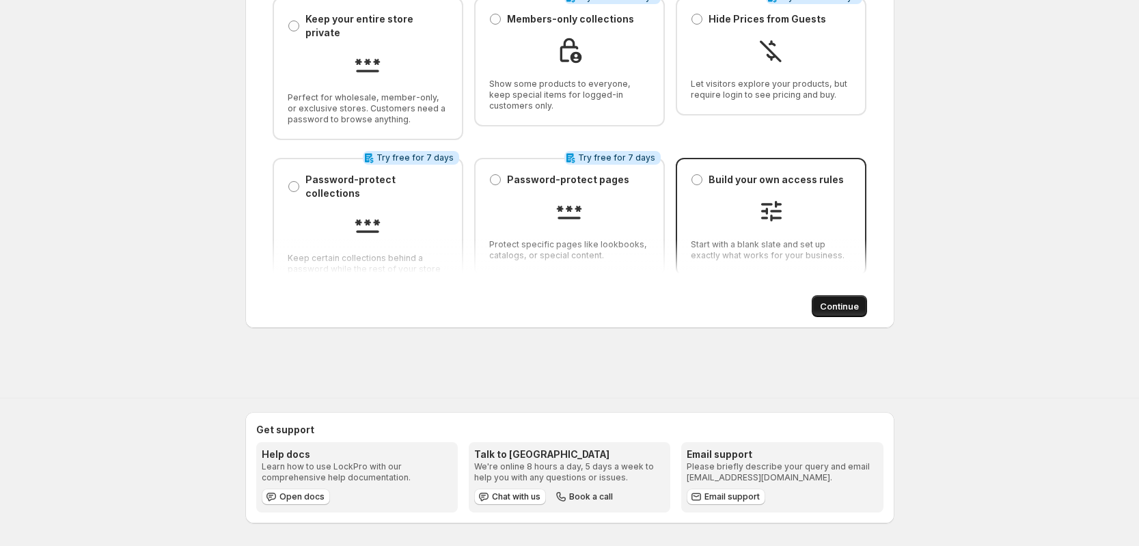  What do you see at coordinates (368, 109) in the screenshot?
I see `span: Perfect for wholesale, member-only, or exclusive stores. Customers need a password to browse anyt...` at bounding box center [368, 109].